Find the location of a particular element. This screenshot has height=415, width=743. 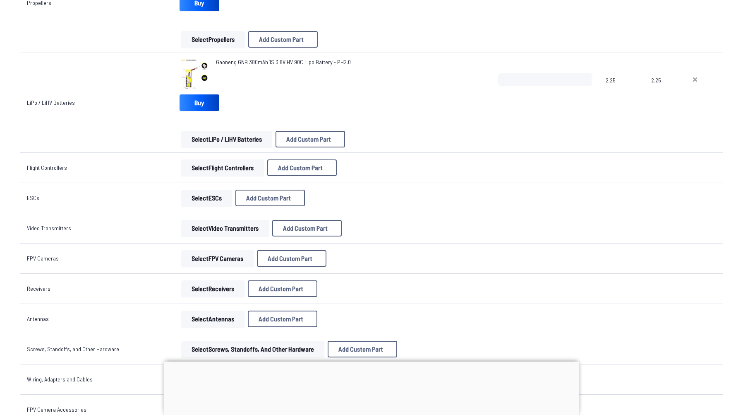

button: SelectAntennas is located at coordinates (213, 319).